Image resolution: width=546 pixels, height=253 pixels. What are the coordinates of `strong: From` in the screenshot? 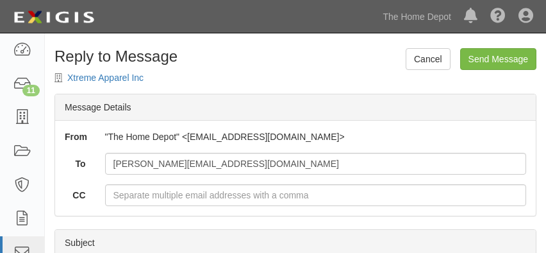 It's located at (76, 137).